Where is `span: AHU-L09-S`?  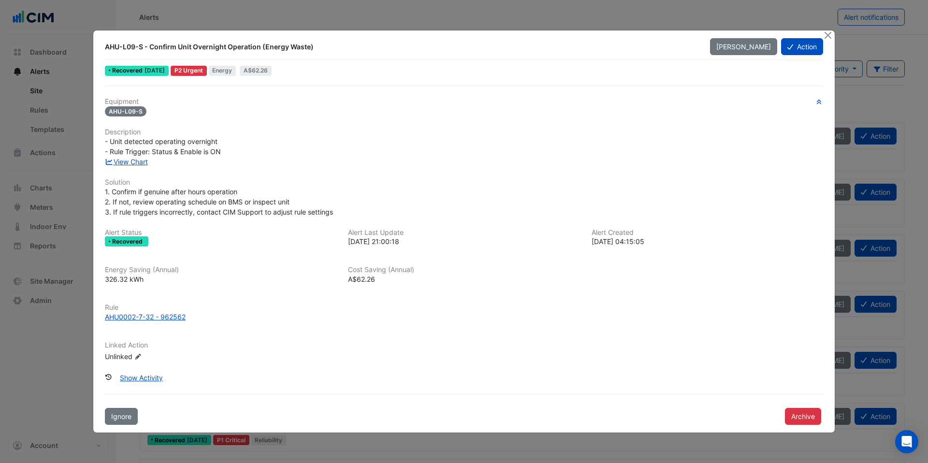 span: AHU-L09-S is located at coordinates (126, 111).